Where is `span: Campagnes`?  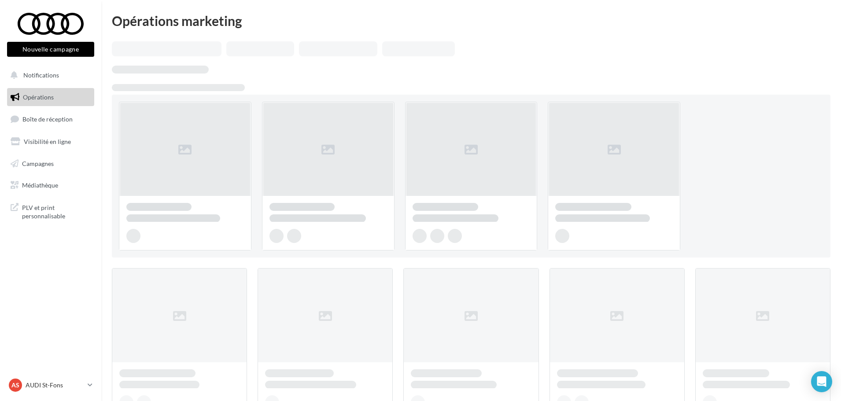
span: Campagnes is located at coordinates (38, 163).